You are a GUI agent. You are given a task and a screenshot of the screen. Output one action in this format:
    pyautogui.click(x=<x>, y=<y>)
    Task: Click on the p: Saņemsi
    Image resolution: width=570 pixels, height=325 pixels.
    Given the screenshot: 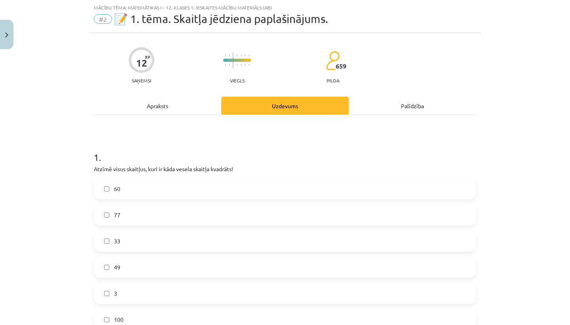 What is the action you would take?
    pyautogui.click(x=141, y=80)
    